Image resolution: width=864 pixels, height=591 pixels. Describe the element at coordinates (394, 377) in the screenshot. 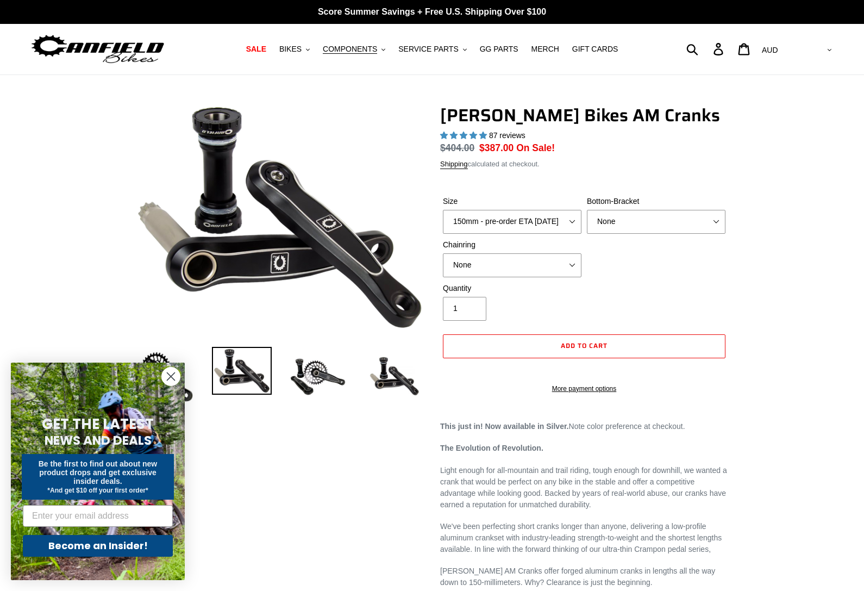

I see `img: Load image into Gallery viewer, CANFIELD-AM_DH-CRANKS` at that location.